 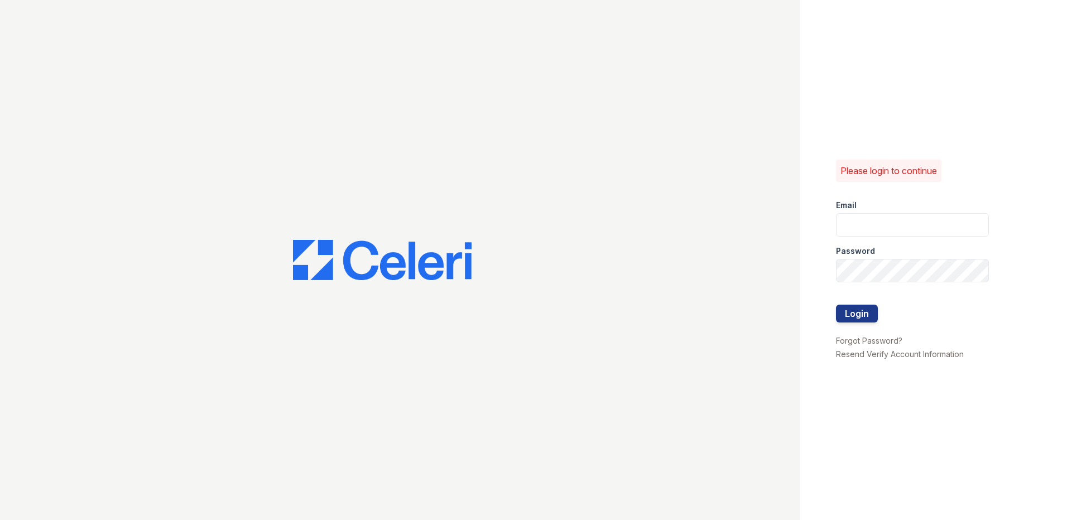 I want to click on button: Login, so click(x=857, y=314).